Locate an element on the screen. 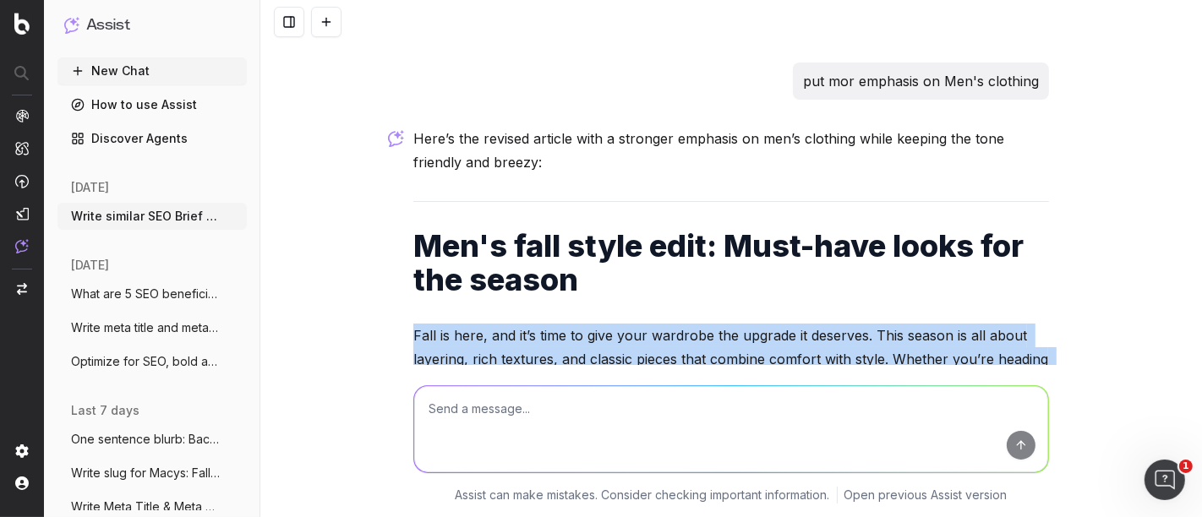  button: One sentence blurb: Back-to-School Morni is located at coordinates (152, 440).